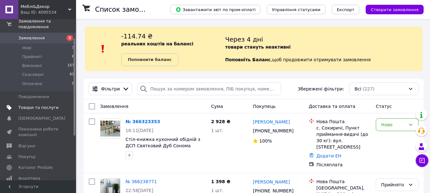 This screenshot has width=430, height=193. I want to click on h1: Список замовлень, so click(127, 10).